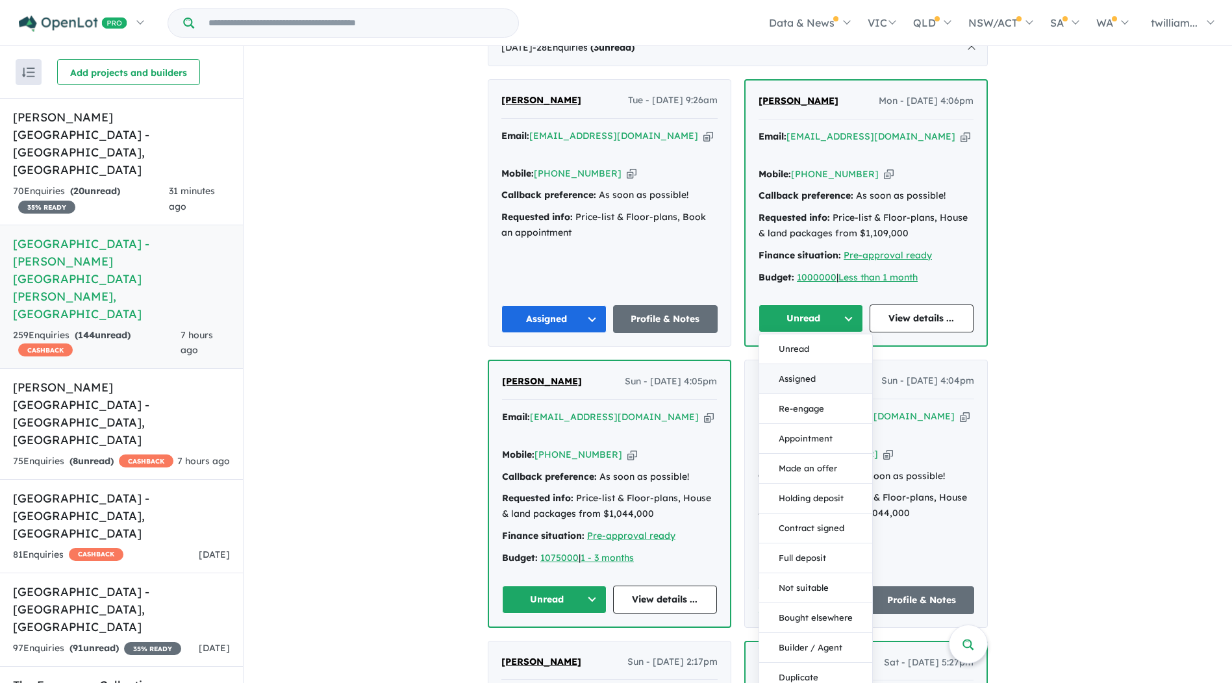 The width and height of the screenshot is (1232, 683). Describe the element at coordinates (815, 499) in the screenshot. I see `button: Holding deposit` at that location.